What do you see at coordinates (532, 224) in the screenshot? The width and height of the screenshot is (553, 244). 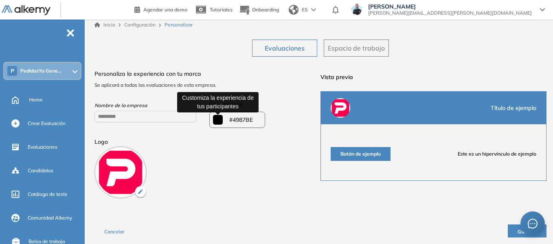 I see `div: Widget de chat` at bounding box center [532, 224].